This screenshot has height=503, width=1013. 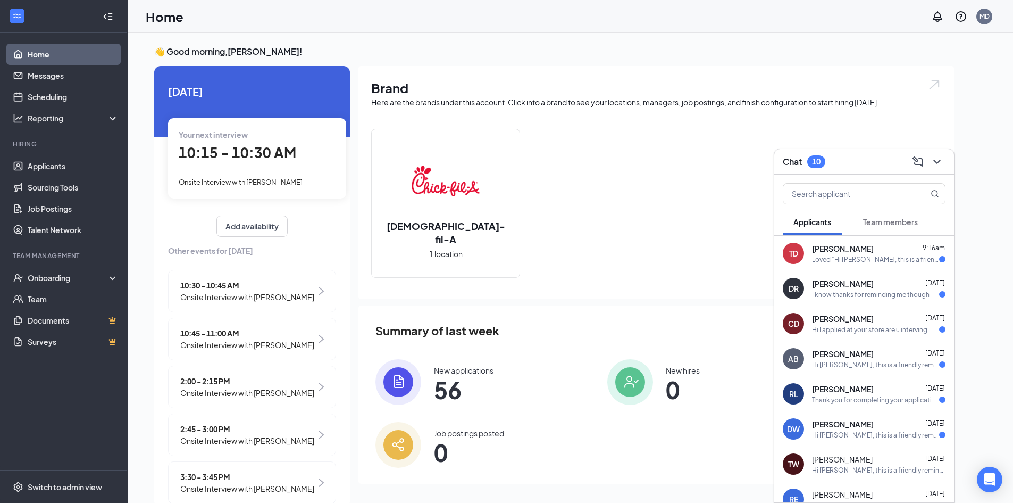 I want to click on div: 10, so click(x=817, y=161).